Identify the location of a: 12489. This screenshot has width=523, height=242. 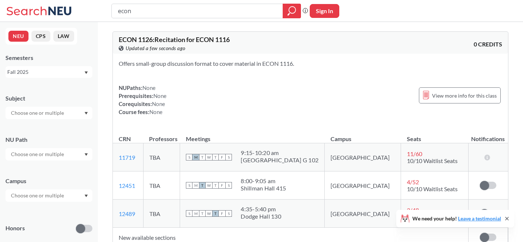
(127, 213).